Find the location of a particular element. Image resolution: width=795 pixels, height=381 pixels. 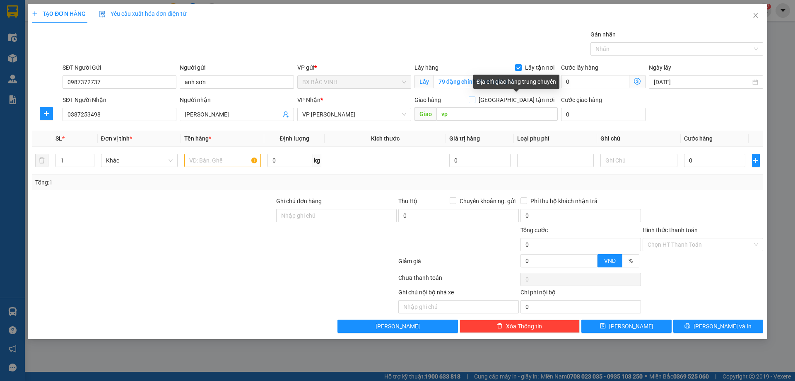

span: Cước hàng is located at coordinates (698, 138).